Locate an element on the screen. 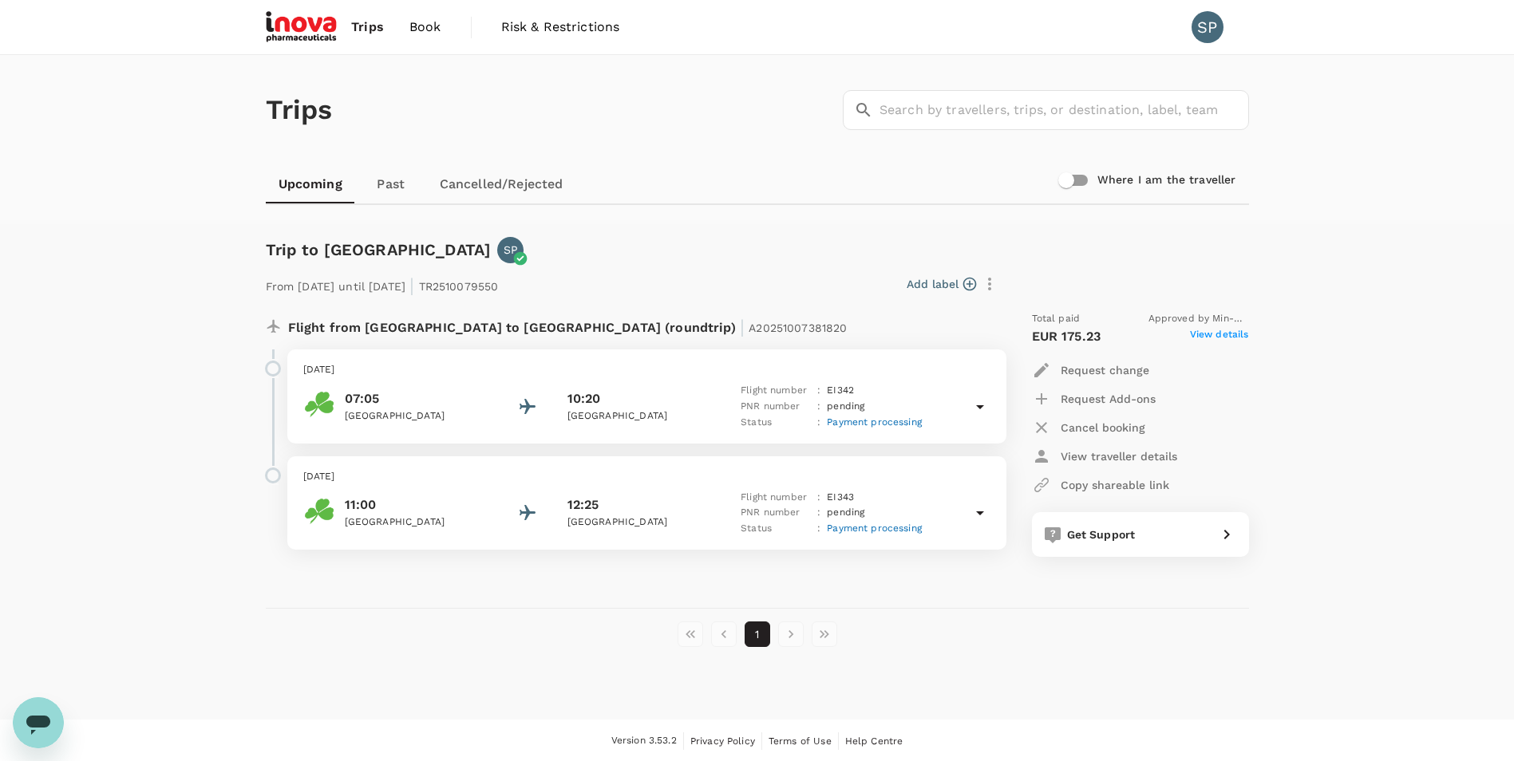 This screenshot has width=1514, height=761. button: Request Add-ons is located at coordinates (1094, 399).